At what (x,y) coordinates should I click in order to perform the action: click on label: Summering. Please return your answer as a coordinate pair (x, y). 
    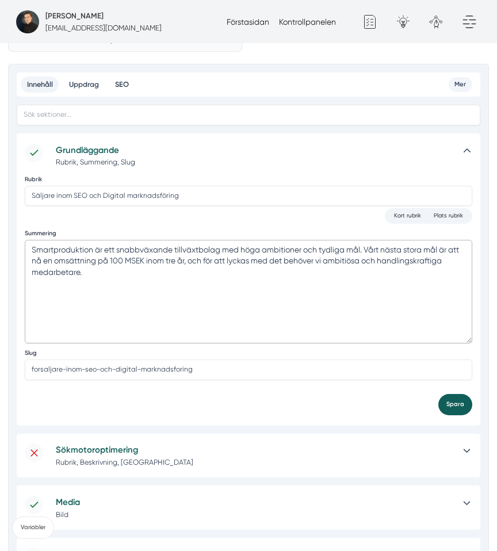
    Looking at the image, I should click on (249, 234).